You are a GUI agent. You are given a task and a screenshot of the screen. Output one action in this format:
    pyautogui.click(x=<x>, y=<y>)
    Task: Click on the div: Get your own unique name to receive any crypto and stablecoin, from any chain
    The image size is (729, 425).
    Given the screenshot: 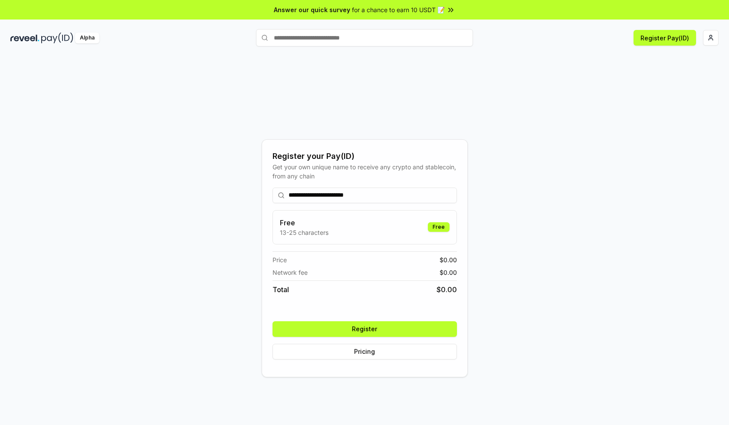 What is the action you would take?
    pyautogui.click(x=365, y=171)
    